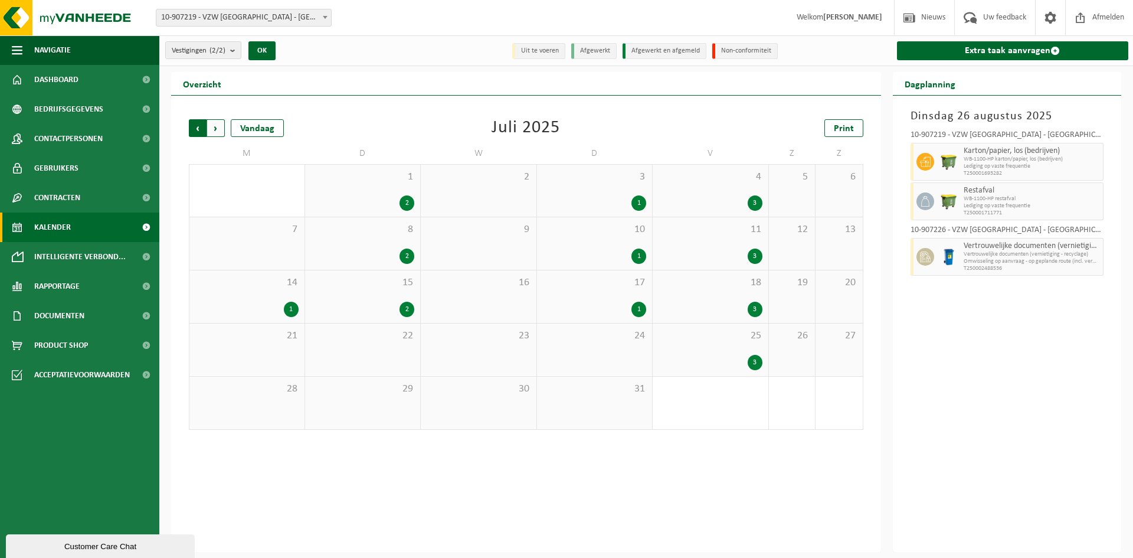 The image size is (1133, 558). What do you see at coordinates (363, 283) in the screenshot?
I see `span: 15` at bounding box center [363, 283].